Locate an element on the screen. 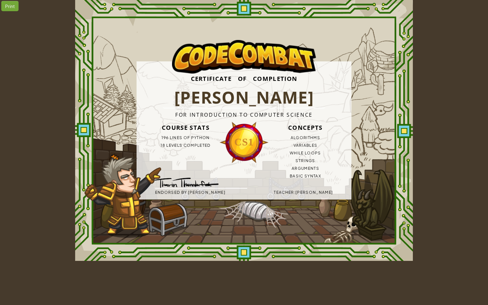  span: levels completed is located at coordinates (188, 145).